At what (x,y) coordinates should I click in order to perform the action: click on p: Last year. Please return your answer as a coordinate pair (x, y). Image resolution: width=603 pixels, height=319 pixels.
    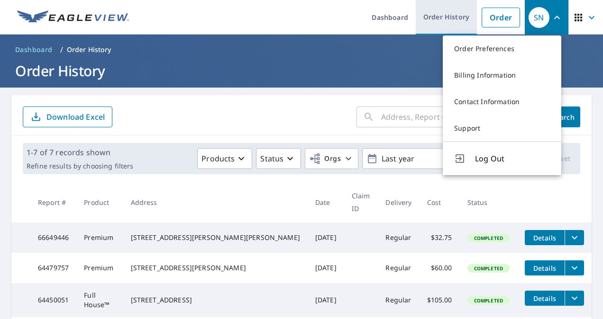
    Looking at the image, I should click on (433, 159).